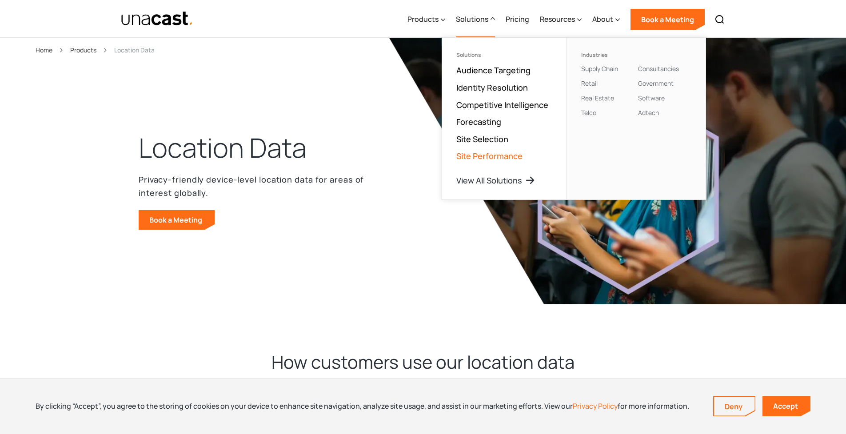 The image size is (846, 434). I want to click on a: Identity Resolution, so click(492, 88).